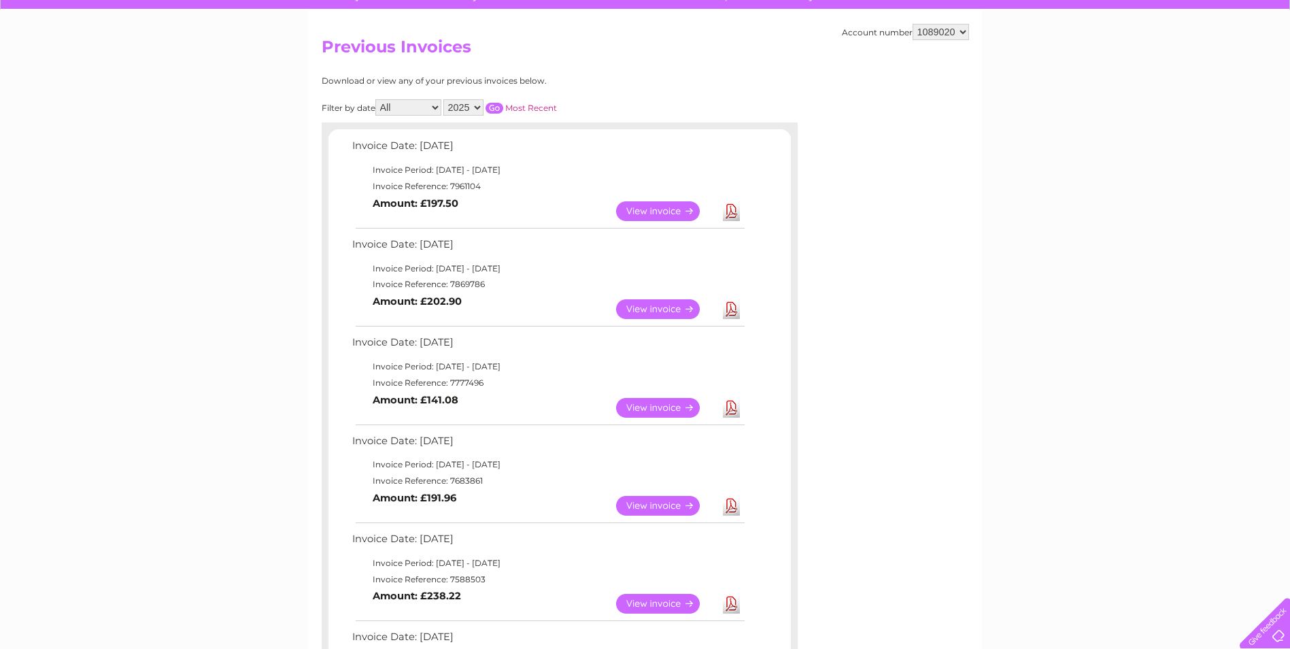  I want to click on a: Log out, so click(1261, 63).